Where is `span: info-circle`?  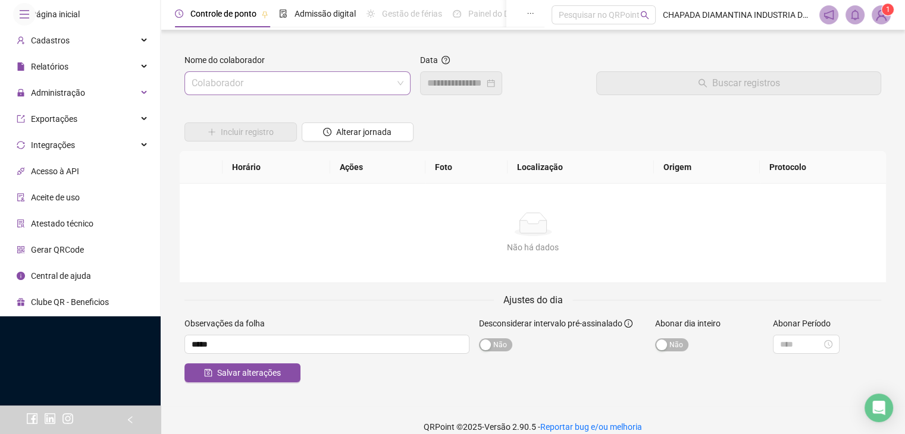 span: info-circle is located at coordinates (21, 276).